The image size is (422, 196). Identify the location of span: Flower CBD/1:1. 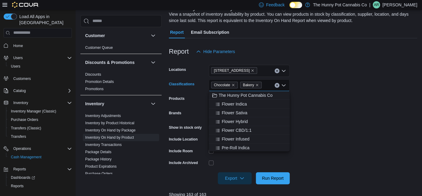
(236, 130).